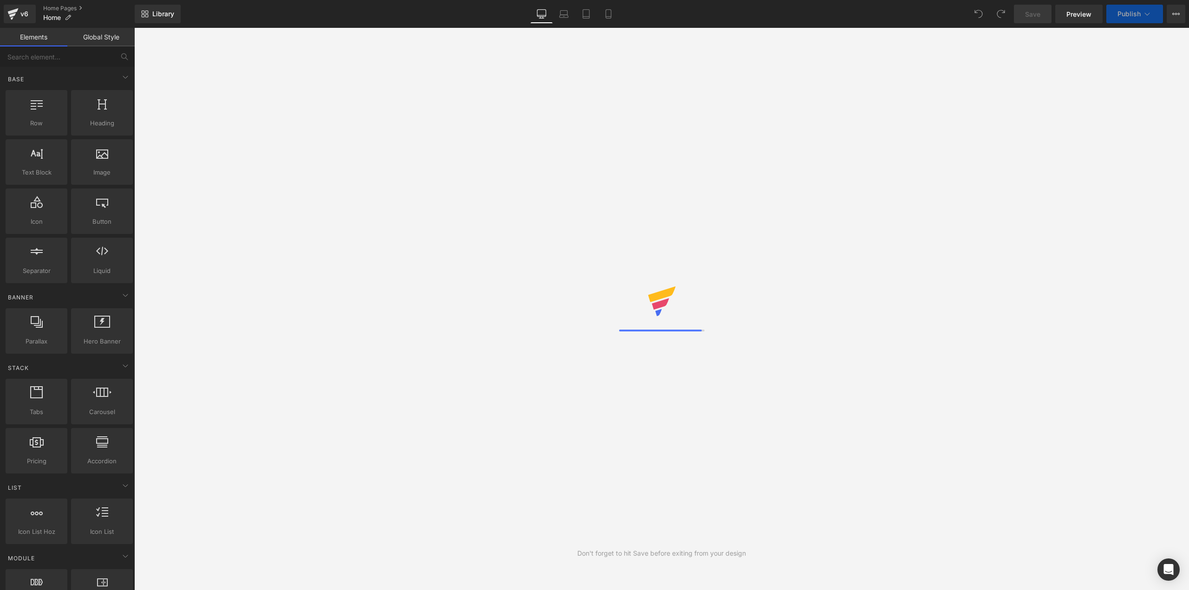 Image resolution: width=1189 pixels, height=590 pixels. What do you see at coordinates (36, 461) in the screenshot?
I see `span: Pricing` at bounding box center [36, 461].